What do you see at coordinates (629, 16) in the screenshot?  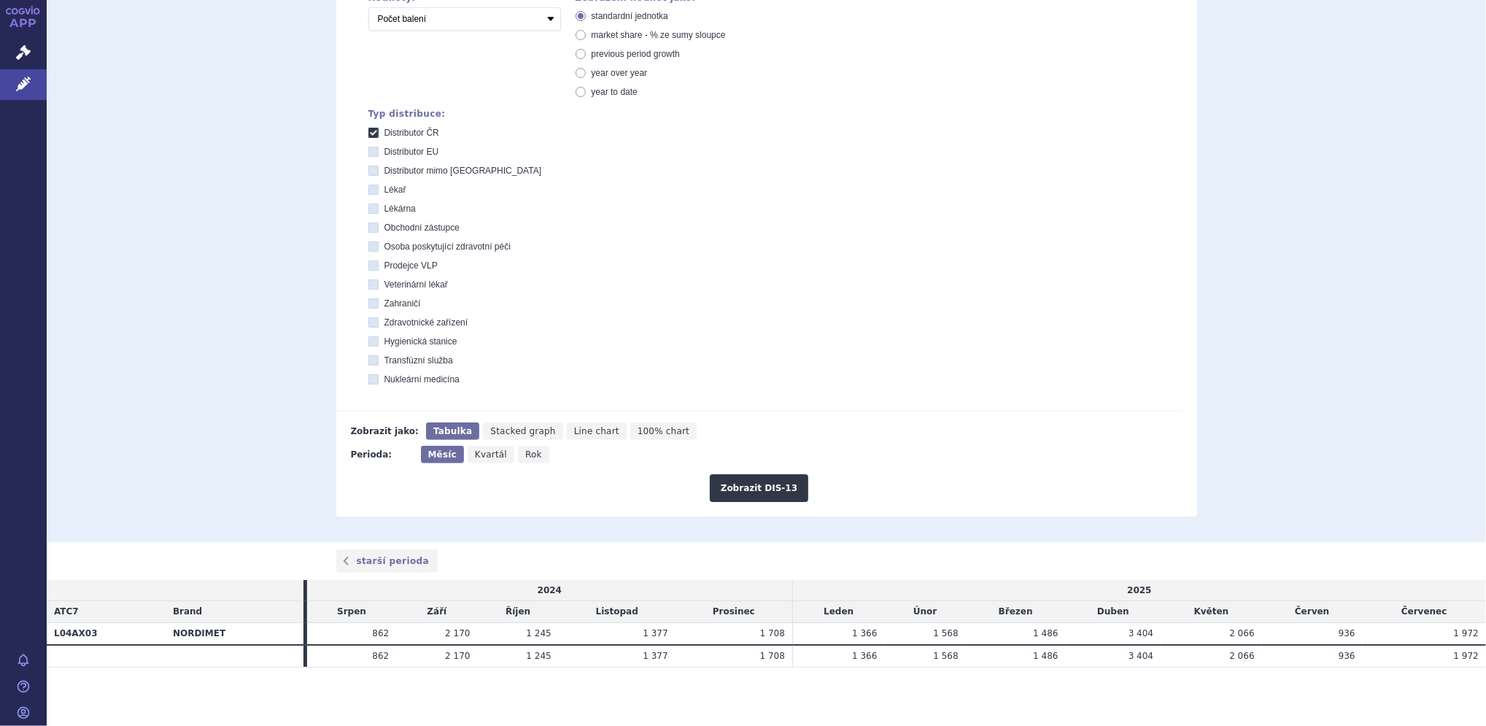 I see `span: standardní jednotka` at bounding box center [629, 16].